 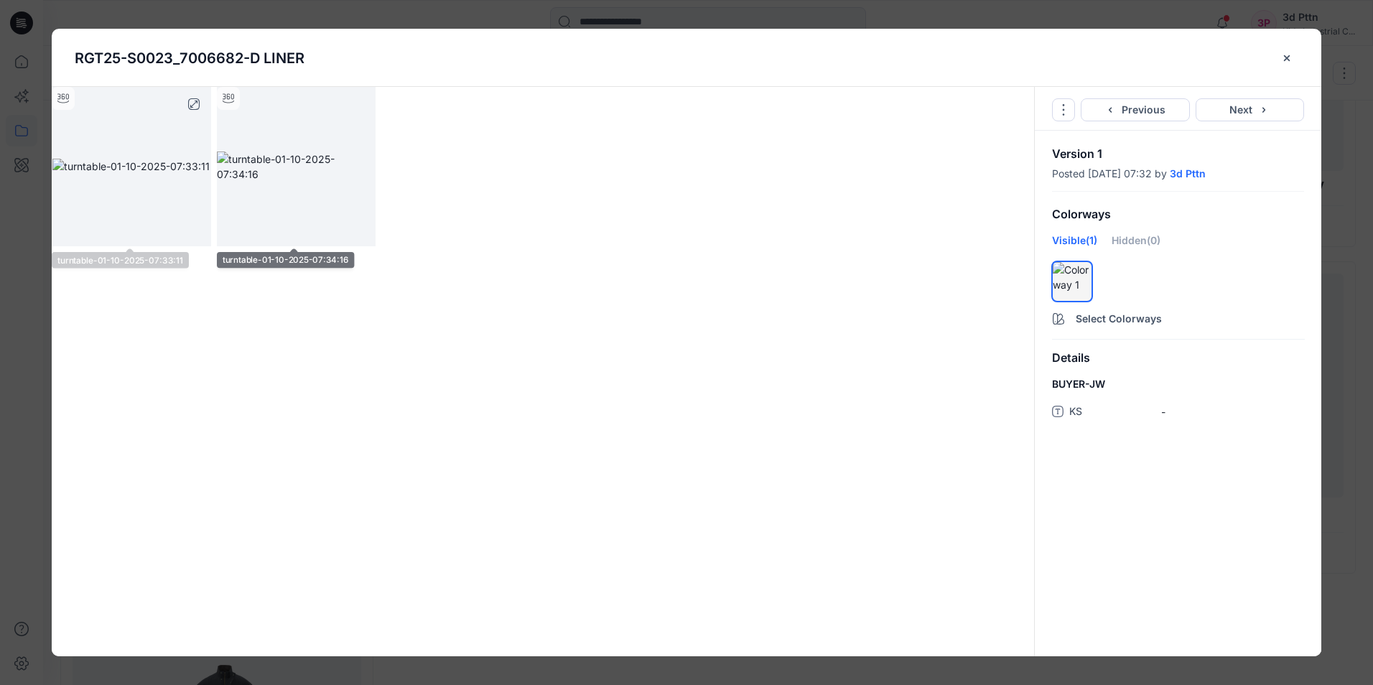 What do you see at coordinates (1177, 154) in the screenshot?
I see `p: Version 1` at bounding box center [1177, 154].